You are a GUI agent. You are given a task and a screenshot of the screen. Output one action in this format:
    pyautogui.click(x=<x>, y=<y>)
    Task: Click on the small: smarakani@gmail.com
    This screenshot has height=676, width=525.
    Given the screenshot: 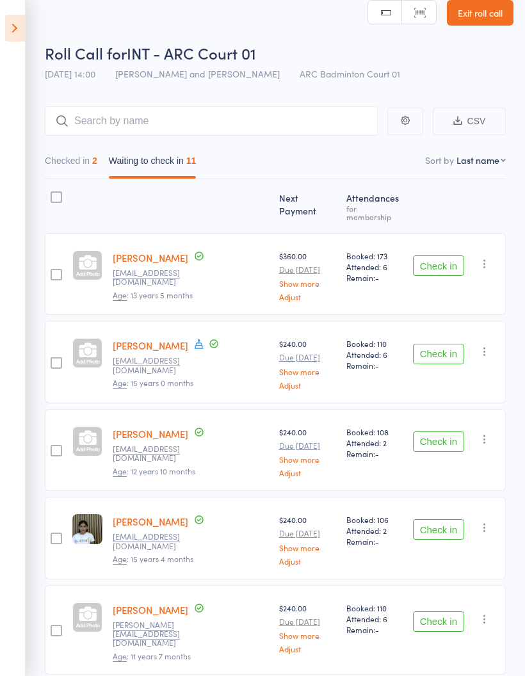 What is the action you would take?
    pyautogui.click(x=154, y=541)
    